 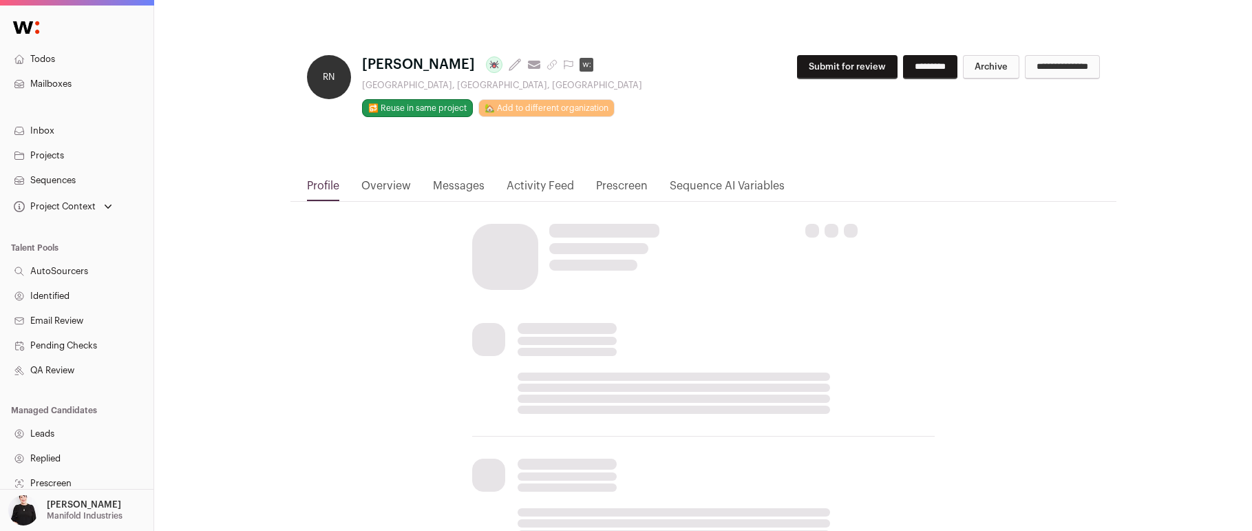 What do you see at coordinates (323, 189) in the screenshot?
I see `a: Profile` at bounding box center [323, 189].